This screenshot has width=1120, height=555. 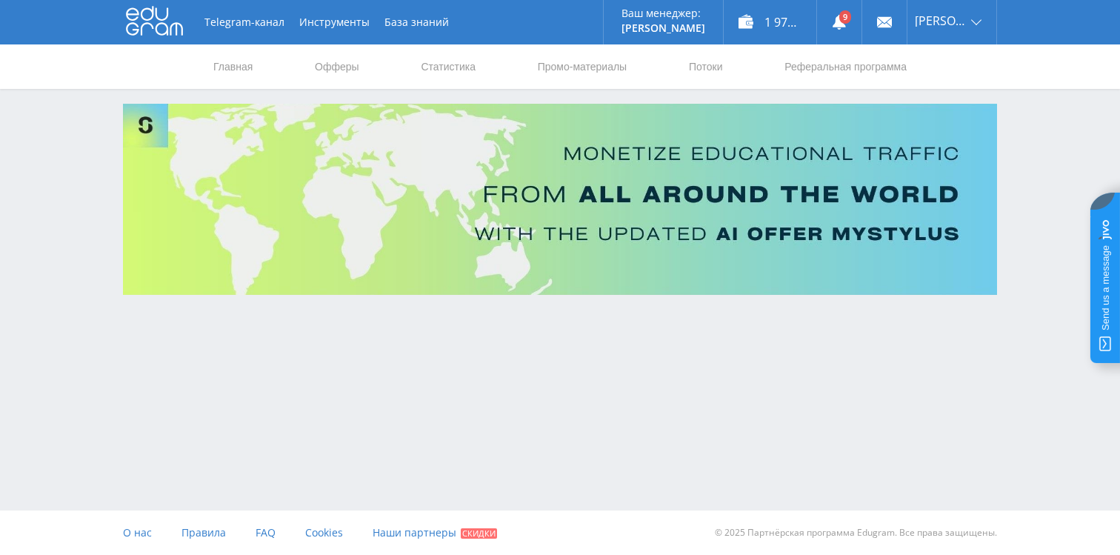 I want to click on div: © 2025 Партнёрская программа Edugram. Все права защищены., so click(x=782, y=532).